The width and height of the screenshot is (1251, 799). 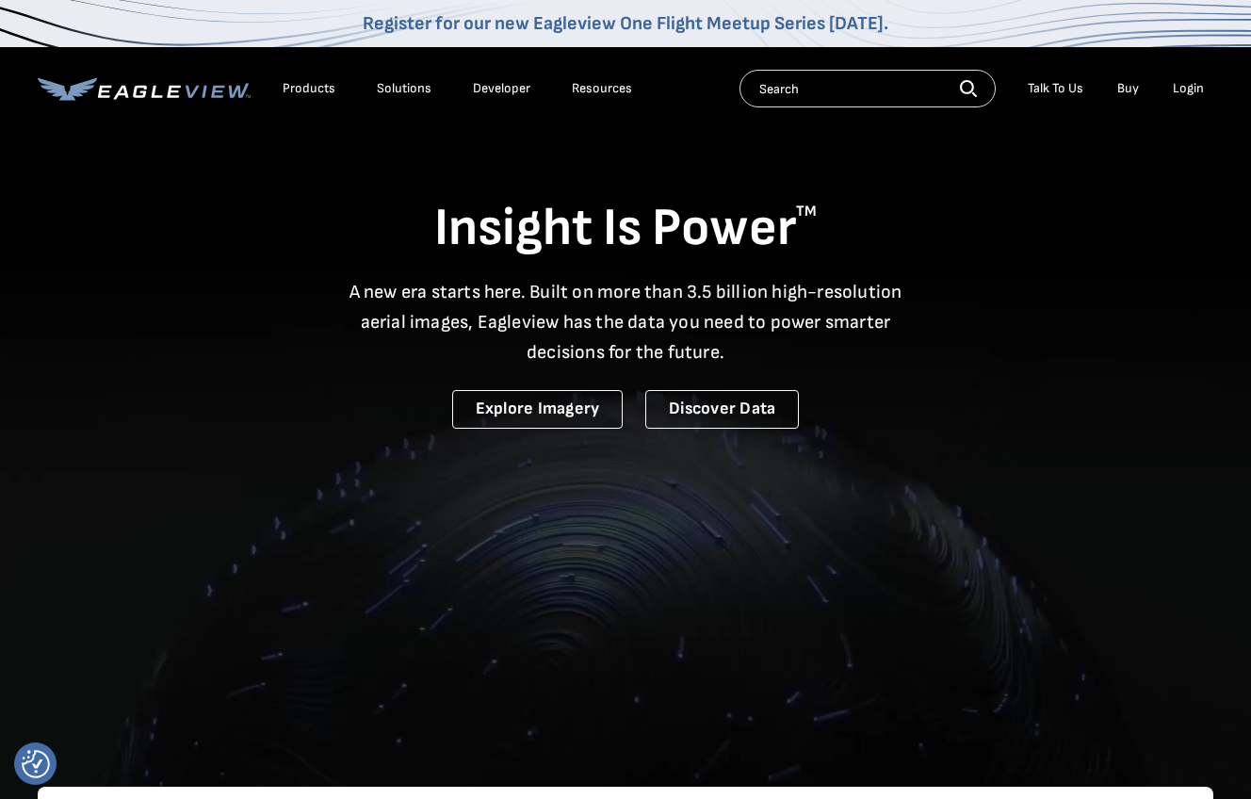 I want to click on div: Resources, so click(x=602, y=89).